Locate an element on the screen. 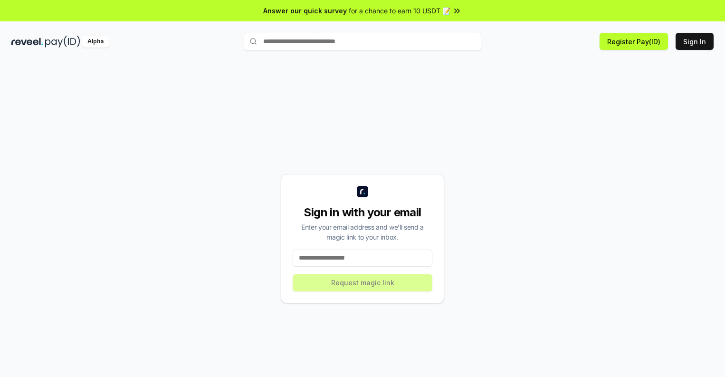  img: pay_id is located at coordinates (63, 41).